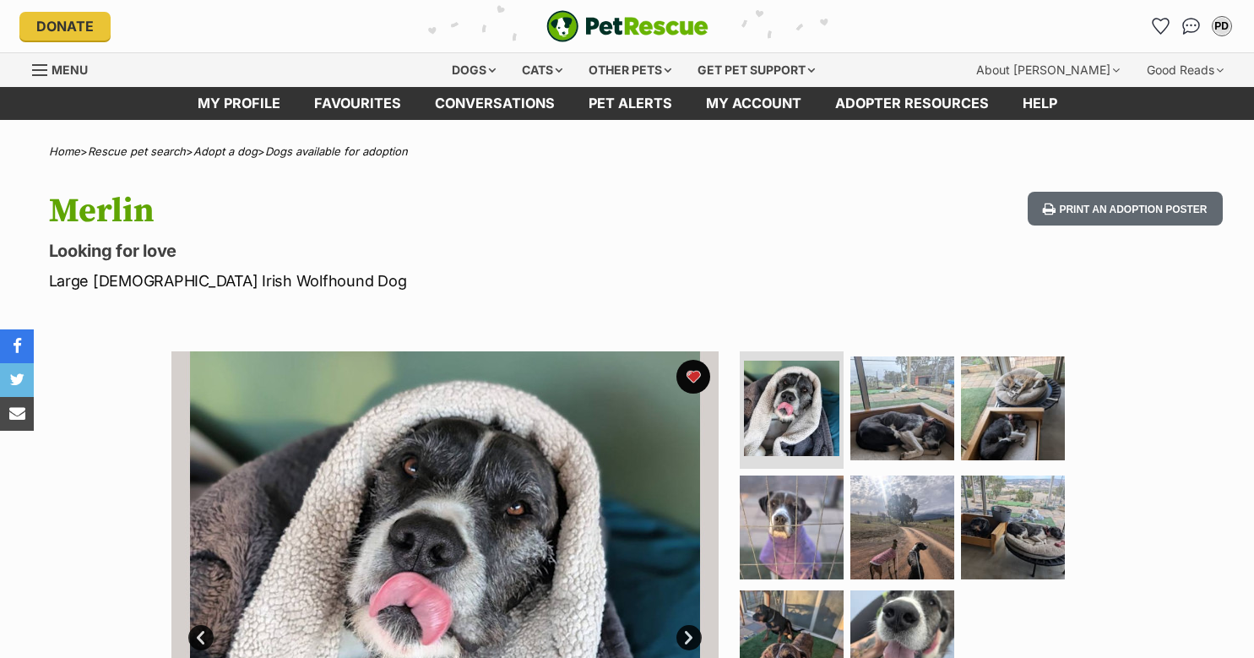  What do you see at coordinates (1222, 26) in the screenshot?
I see `button: My account` at bounding box center [1222, 26].